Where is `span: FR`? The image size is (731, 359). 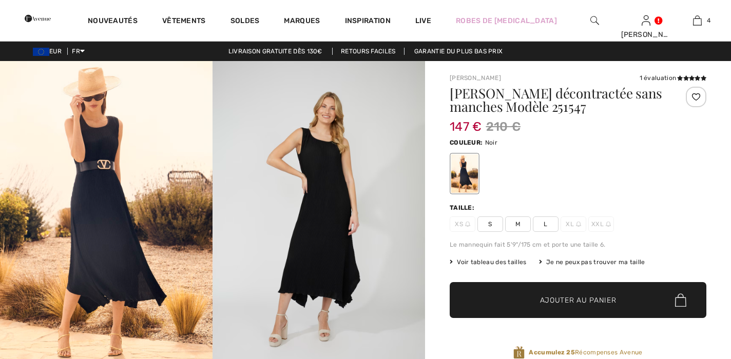
span: FR is located at coordinates (78, 51).